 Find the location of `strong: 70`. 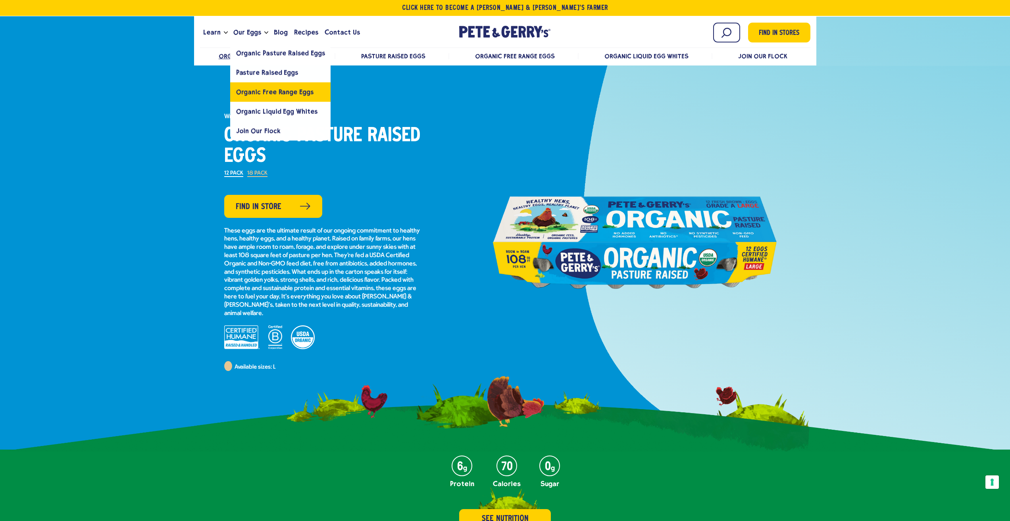

strong: 70 is located at coordinates (507, 467).